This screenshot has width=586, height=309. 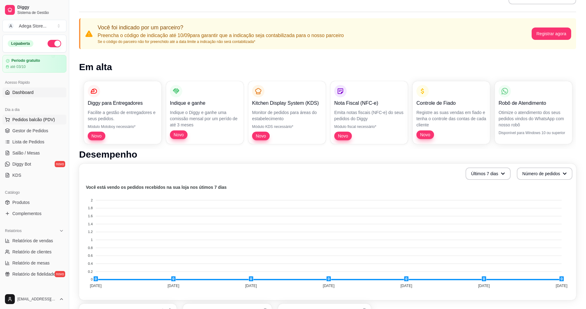 What do you see at coordinates (545, 174) in the screenshot?
I see `button: Número de pedidos` at bounding box center [545, 174].